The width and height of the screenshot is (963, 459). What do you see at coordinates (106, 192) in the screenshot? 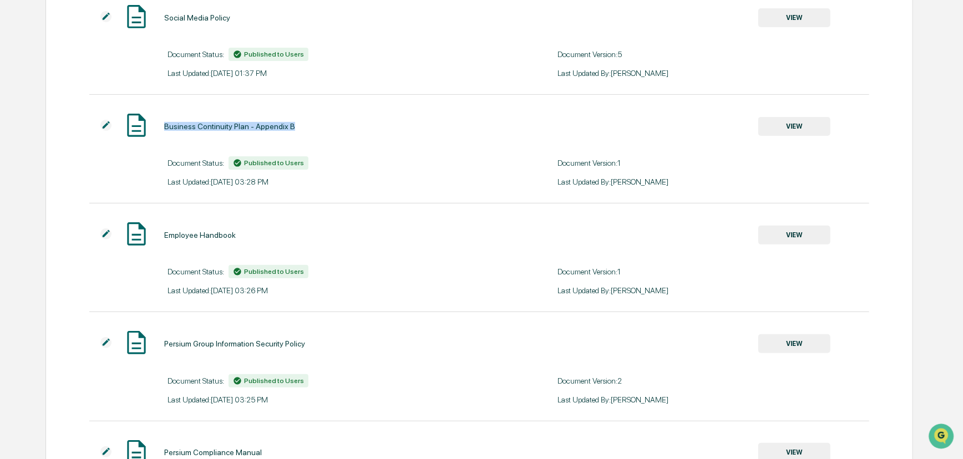
I see `a: Powered byPylon` at bounding box center [106, 192].